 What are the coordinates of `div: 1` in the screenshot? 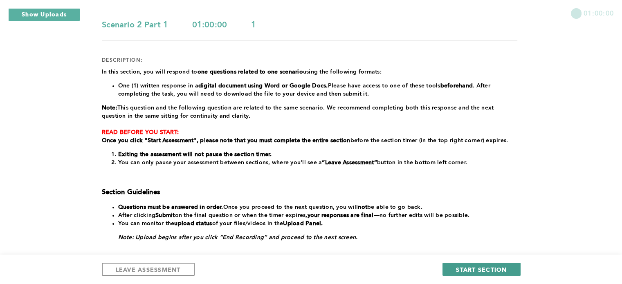 It's located at (300, 25).